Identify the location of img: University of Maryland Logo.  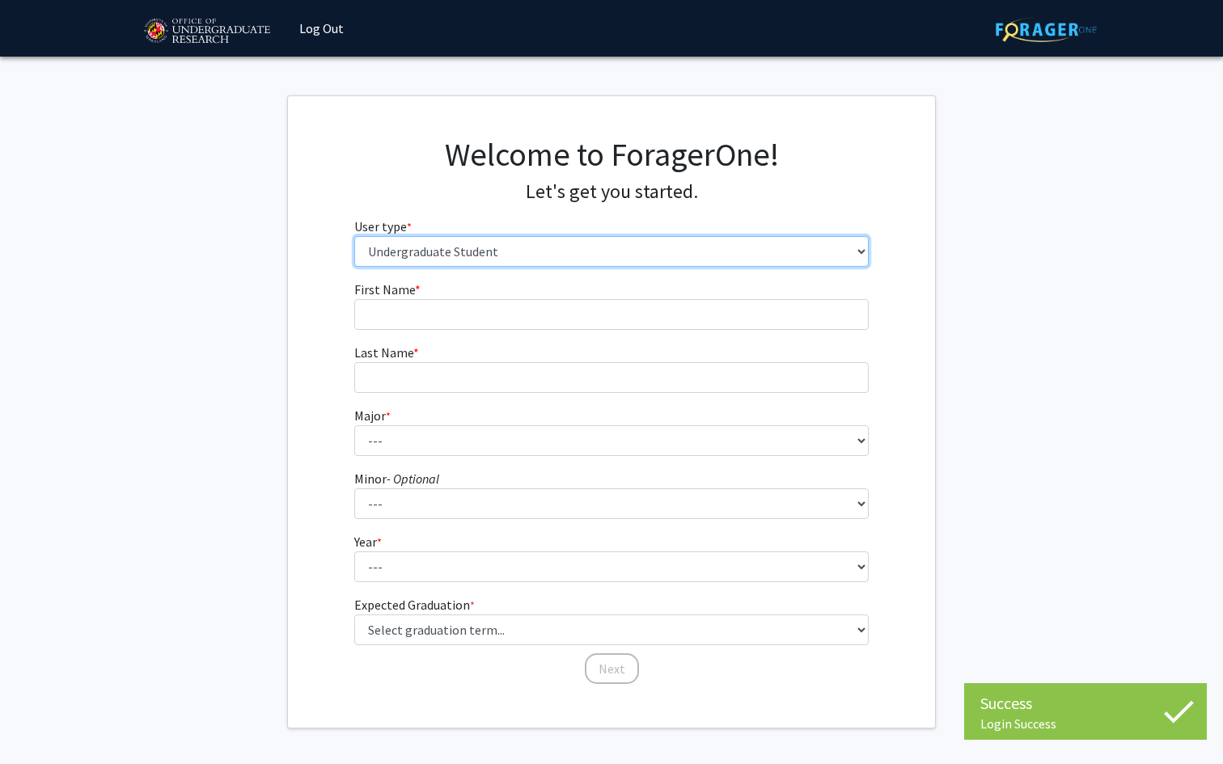
(206, 32).